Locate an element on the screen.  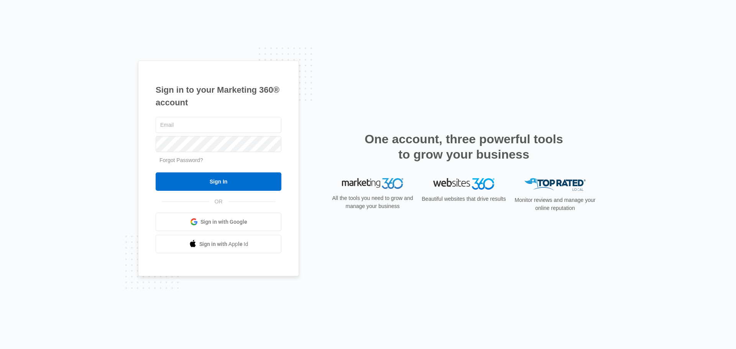
a: Forgot Password? is located at coordinates (181, 160).